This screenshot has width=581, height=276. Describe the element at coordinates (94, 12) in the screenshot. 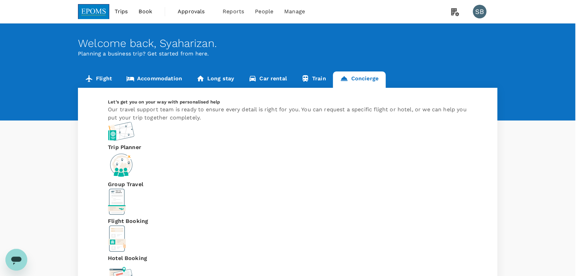

I see `img: EPOMS SDN BHD` at that location.